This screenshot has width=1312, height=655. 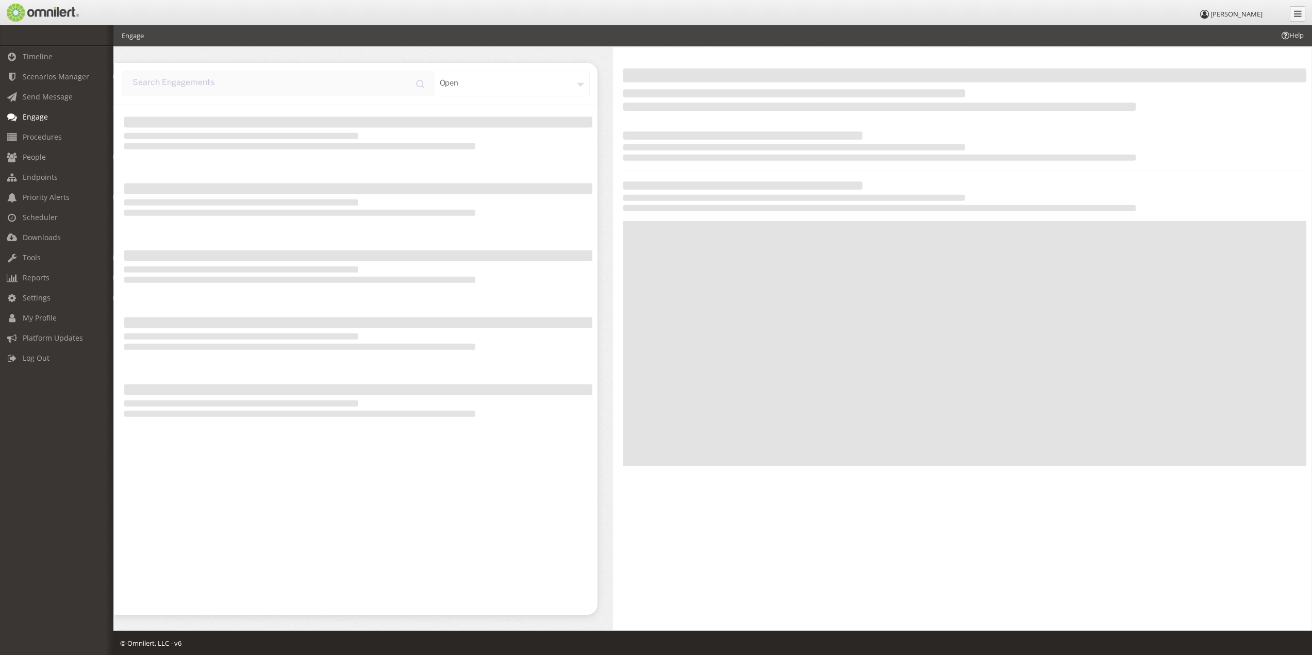 I want to click on span: Priority Alerts, so click(x=46, y=197).